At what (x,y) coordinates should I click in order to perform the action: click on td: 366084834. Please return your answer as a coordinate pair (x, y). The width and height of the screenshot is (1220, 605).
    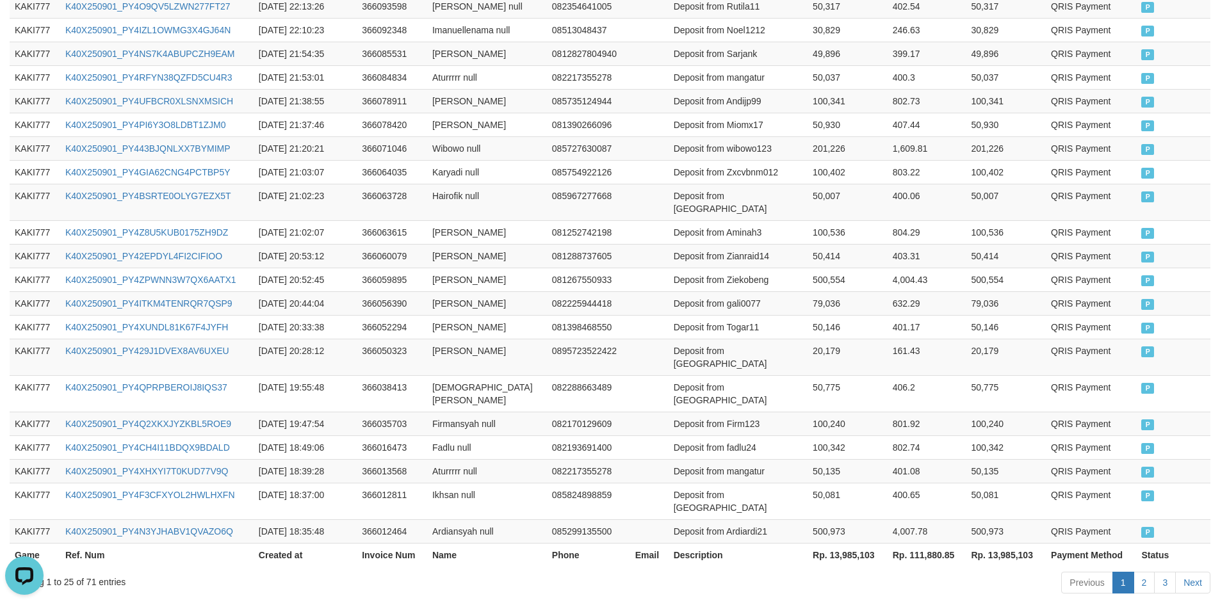
    Looking at the image, I should click on (392, 77).